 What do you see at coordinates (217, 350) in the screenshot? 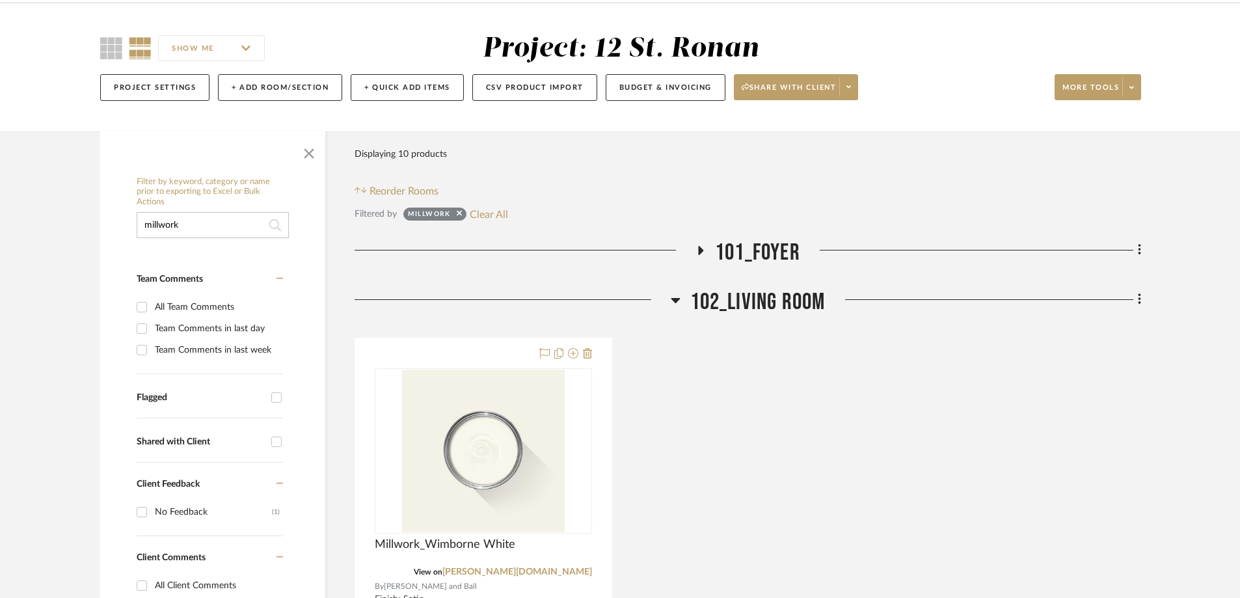
I see `div: Team Comments in last week` at bounding box center [217, 350].